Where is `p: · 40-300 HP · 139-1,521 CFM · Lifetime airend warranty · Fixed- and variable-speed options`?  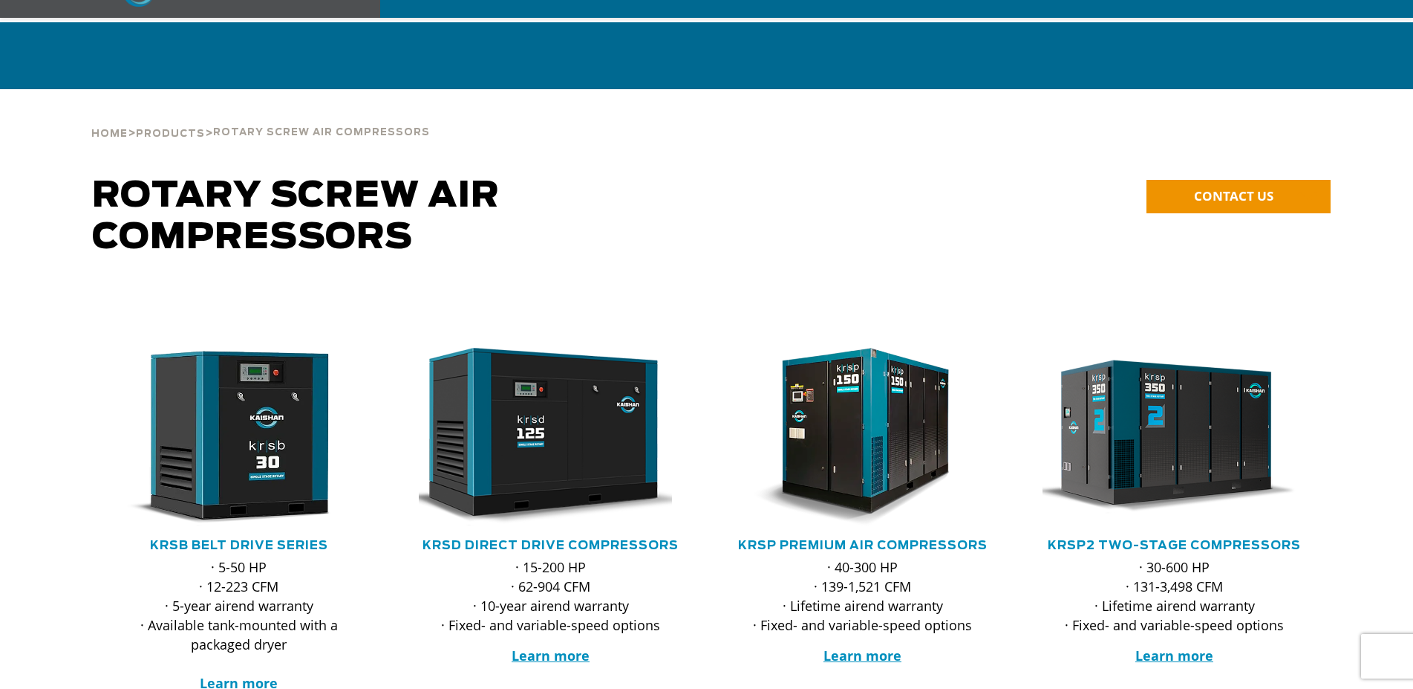
p: · 40-300 HP · 139-1,521 CFM · Lifetime airend warranty · Fixed- and variable-speed options is located at coordinates (863, 596).